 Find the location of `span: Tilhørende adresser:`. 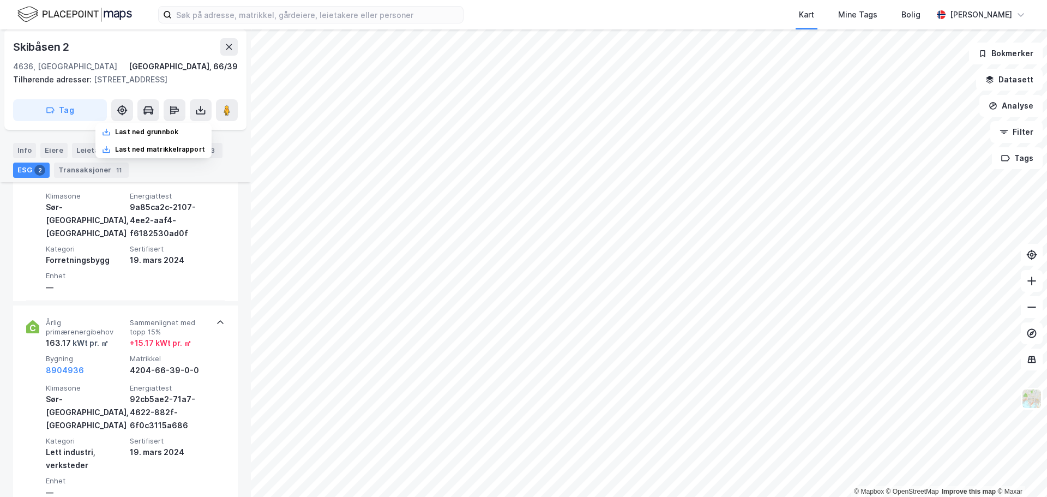

span: Tilhørende adresser: is located at coordinates (53, 79).